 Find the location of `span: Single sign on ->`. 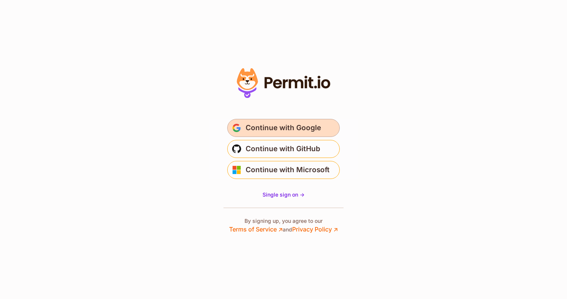

span: Single sign on -> is located at coordinates (284, 194).